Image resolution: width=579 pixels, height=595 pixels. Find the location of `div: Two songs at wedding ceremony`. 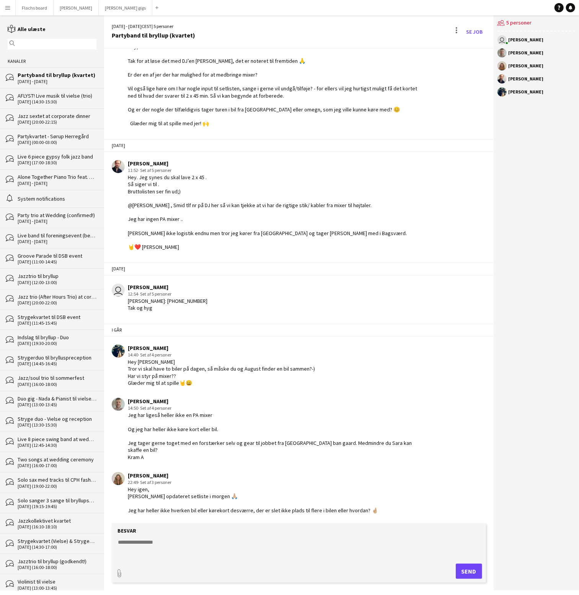

div: Two songs at wedding ceremony is located at coordinates (57, 459).